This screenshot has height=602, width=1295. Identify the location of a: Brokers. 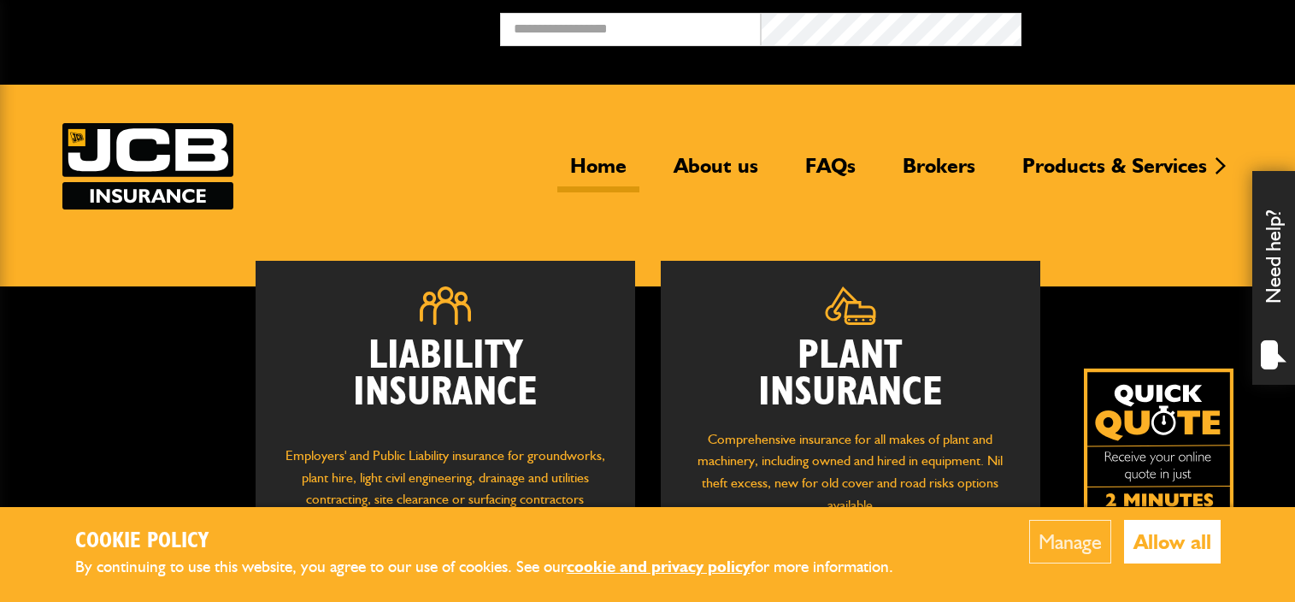
(939, 173).